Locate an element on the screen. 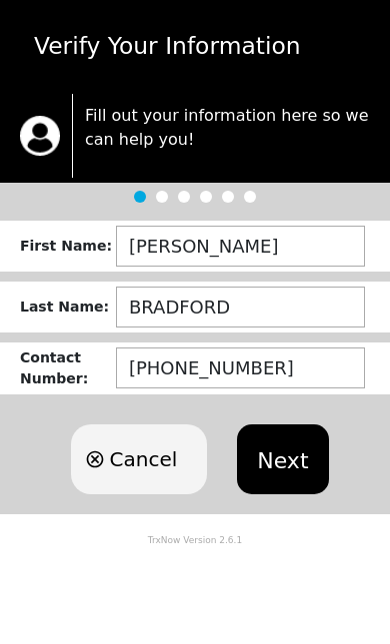  span: Cancel is located at coordinates (143, 459).